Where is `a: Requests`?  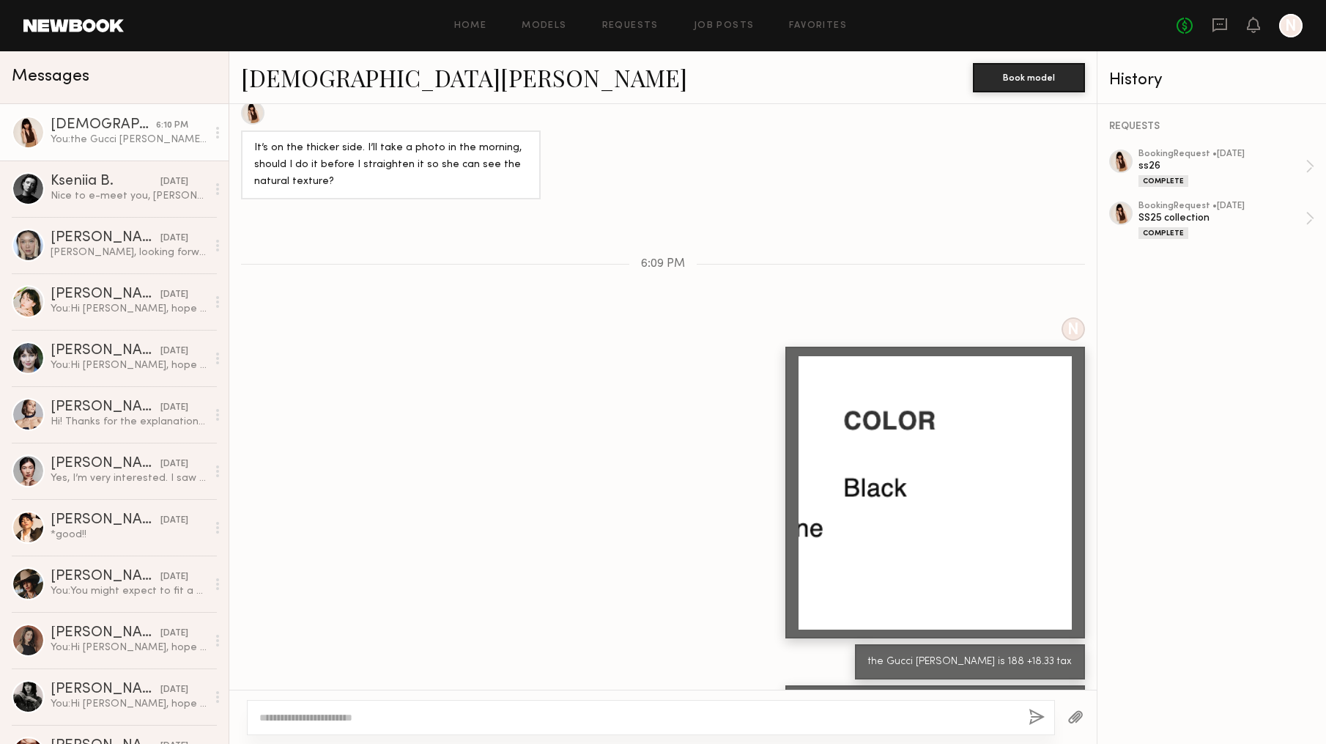
a: Requests is located at coordinates (630, 26).